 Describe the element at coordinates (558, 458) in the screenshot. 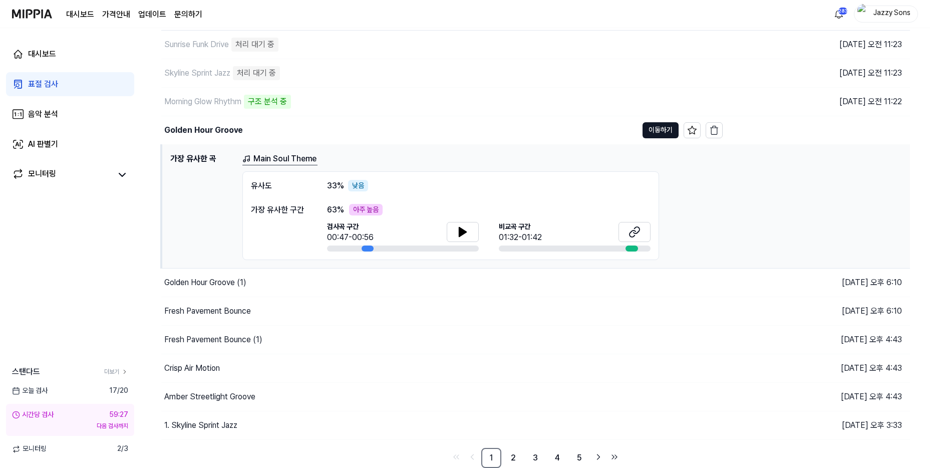

I see `a: 4` at that location.